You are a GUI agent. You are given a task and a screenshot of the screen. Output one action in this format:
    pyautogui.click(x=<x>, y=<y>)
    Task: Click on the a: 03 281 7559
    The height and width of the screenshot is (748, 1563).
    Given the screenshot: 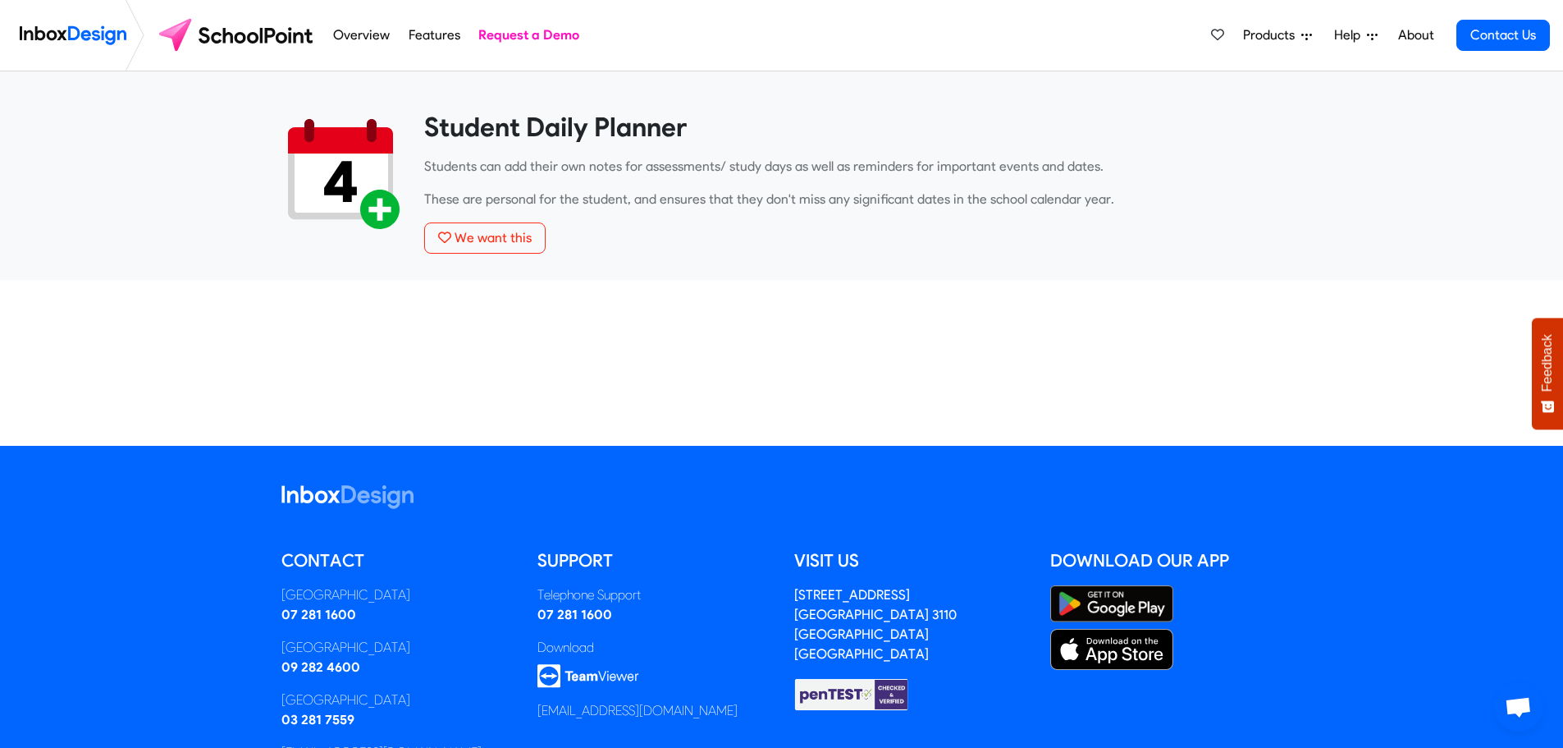 What is the action you would take?
    pyautogui.click(x=318, y=719)
    